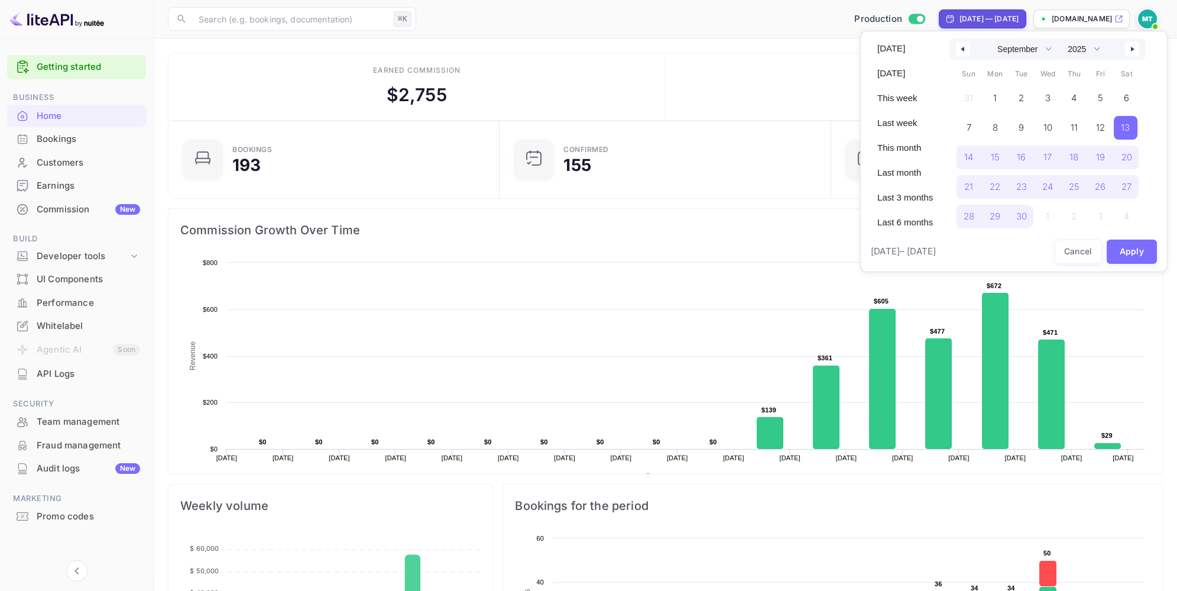 This screenshot has height=591, width=1177. I want to click on span: 26, so click(1100, 187).